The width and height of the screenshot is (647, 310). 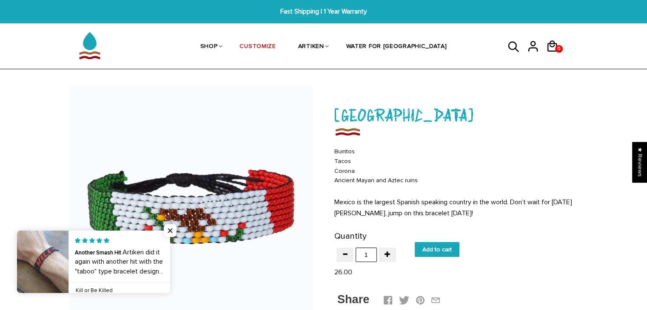 What do you see at coordinates (342, 161) in the screenshot?
I see `span: Tacos` at bounding box center [342, 161].